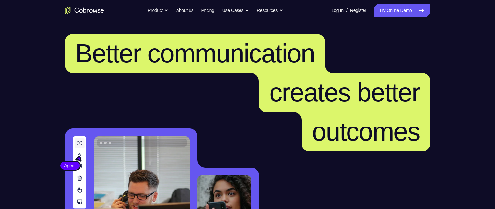  I want to click on button: Resources, so click(270, 10).